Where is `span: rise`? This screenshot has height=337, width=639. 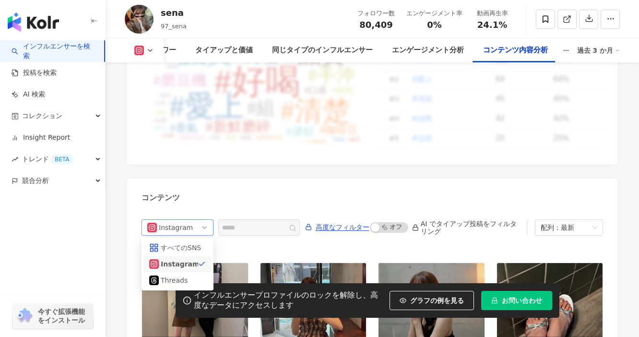
span: rise is located at coordinates (15, 159).